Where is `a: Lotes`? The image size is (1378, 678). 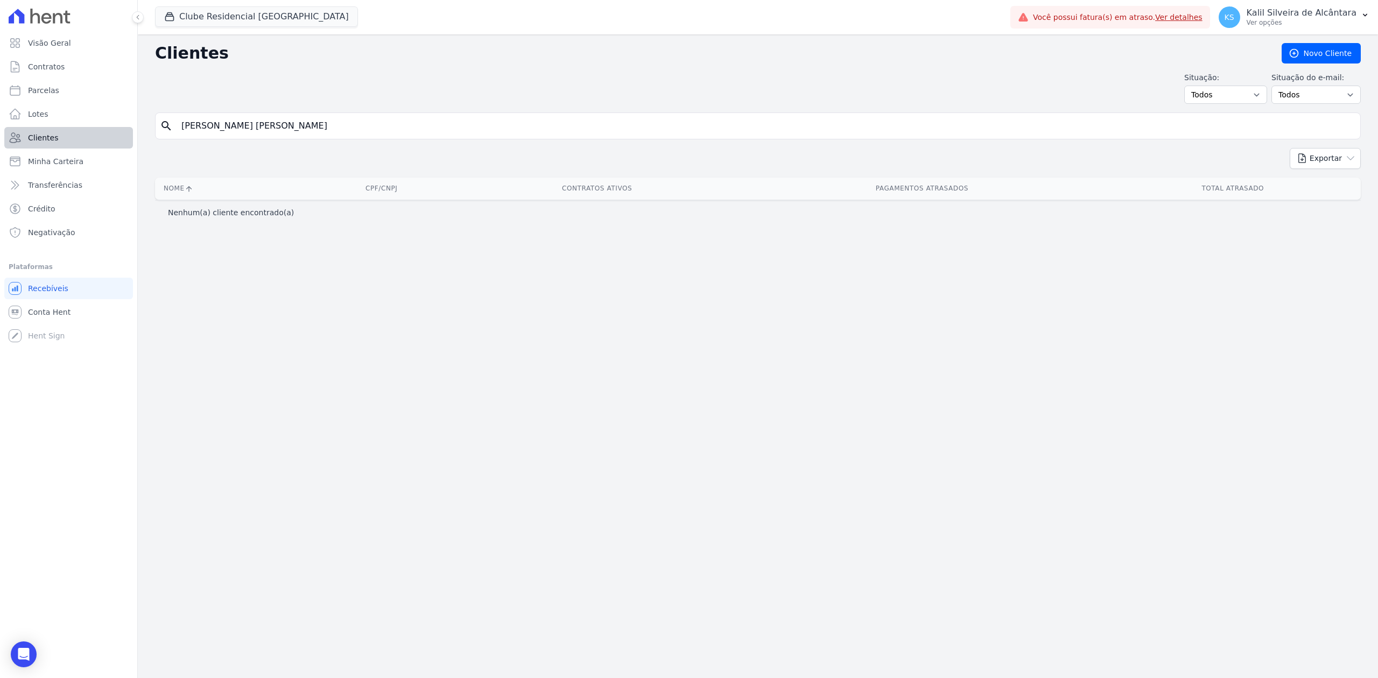 a: Lotes is located at coordinates (68, 114).